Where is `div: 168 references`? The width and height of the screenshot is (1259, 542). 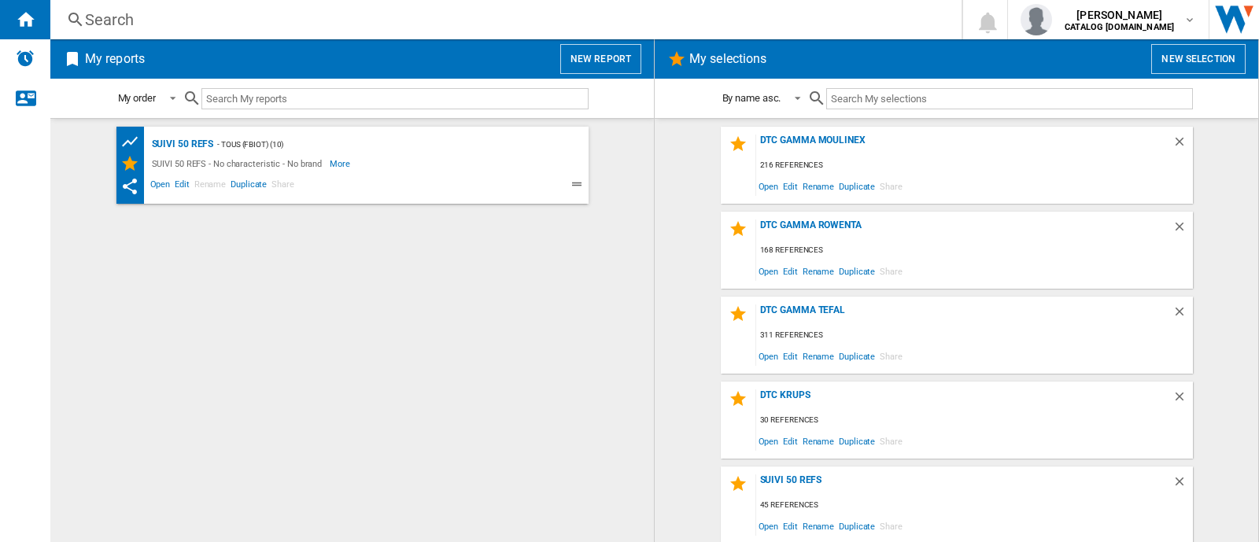
div: 168 references is located at coordinates (974, 250).